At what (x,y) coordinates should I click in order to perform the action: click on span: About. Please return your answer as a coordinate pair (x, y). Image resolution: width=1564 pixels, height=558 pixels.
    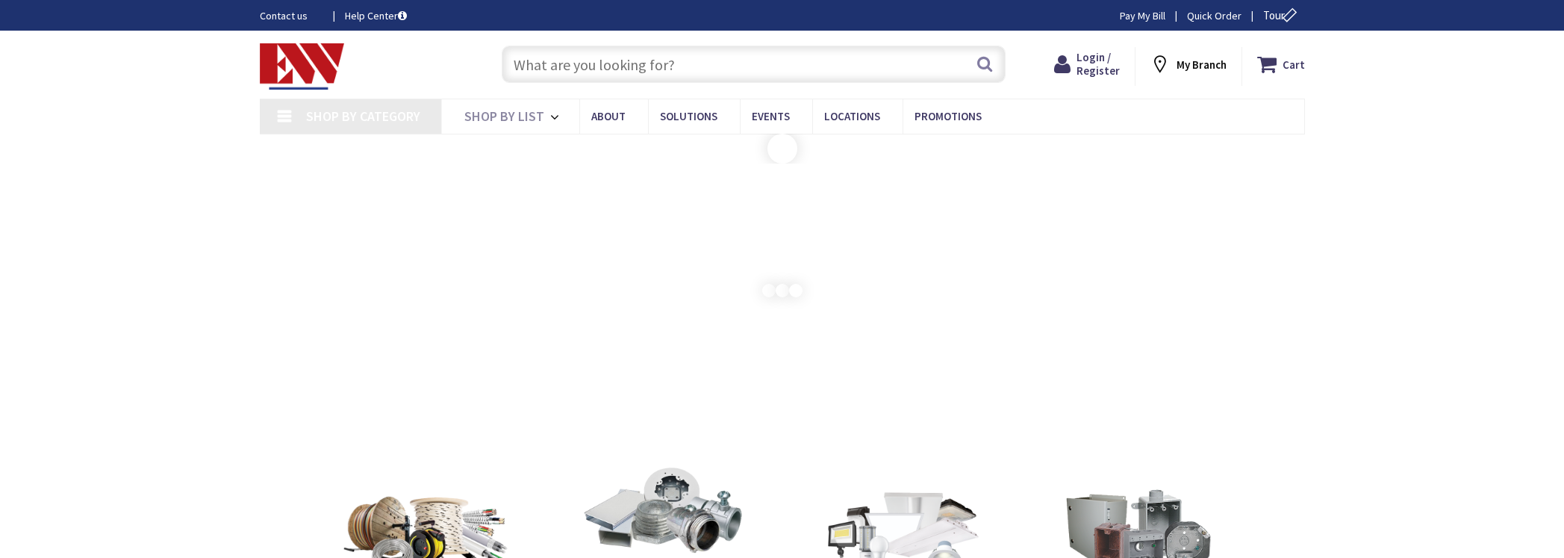
    Looking at the image, I should click on (608, 116).